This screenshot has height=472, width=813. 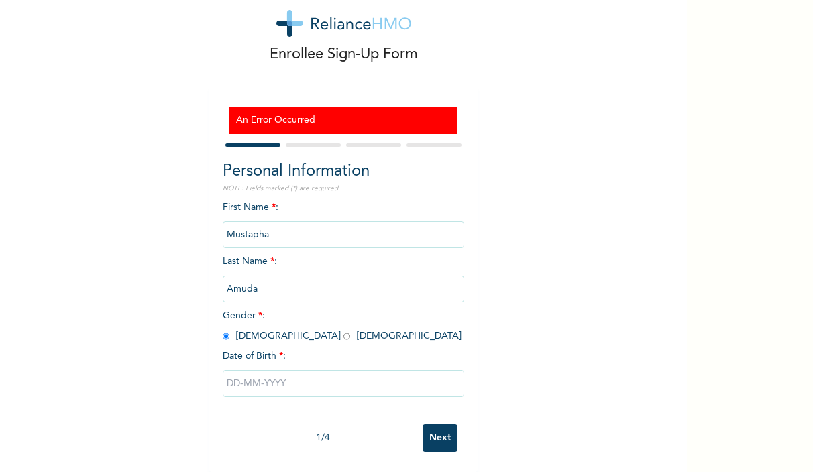 What do you see at coordinates (343, 54) in the screenshot?
I see `p: Enrollee Sign-Up Form` at bounding box center [343, 54].